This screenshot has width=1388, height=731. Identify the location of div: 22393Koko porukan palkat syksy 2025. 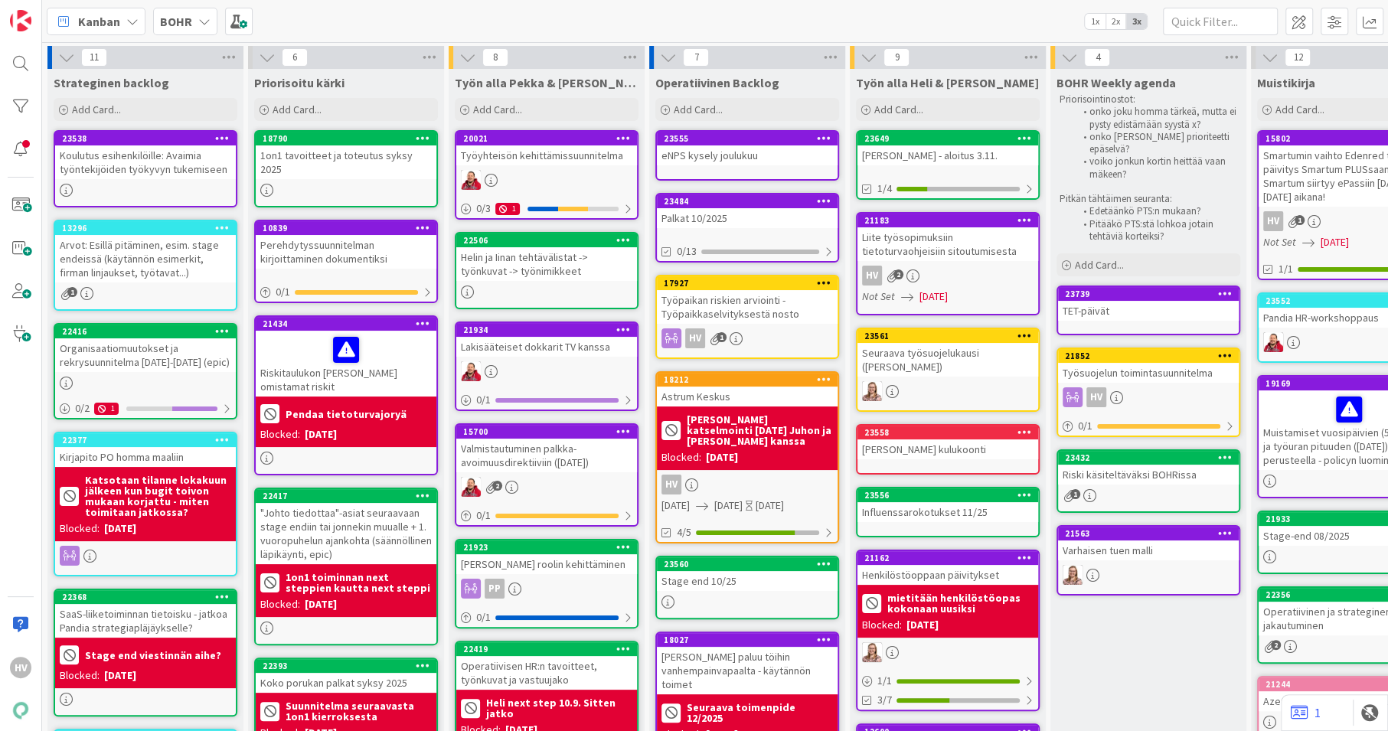
(346, 676).